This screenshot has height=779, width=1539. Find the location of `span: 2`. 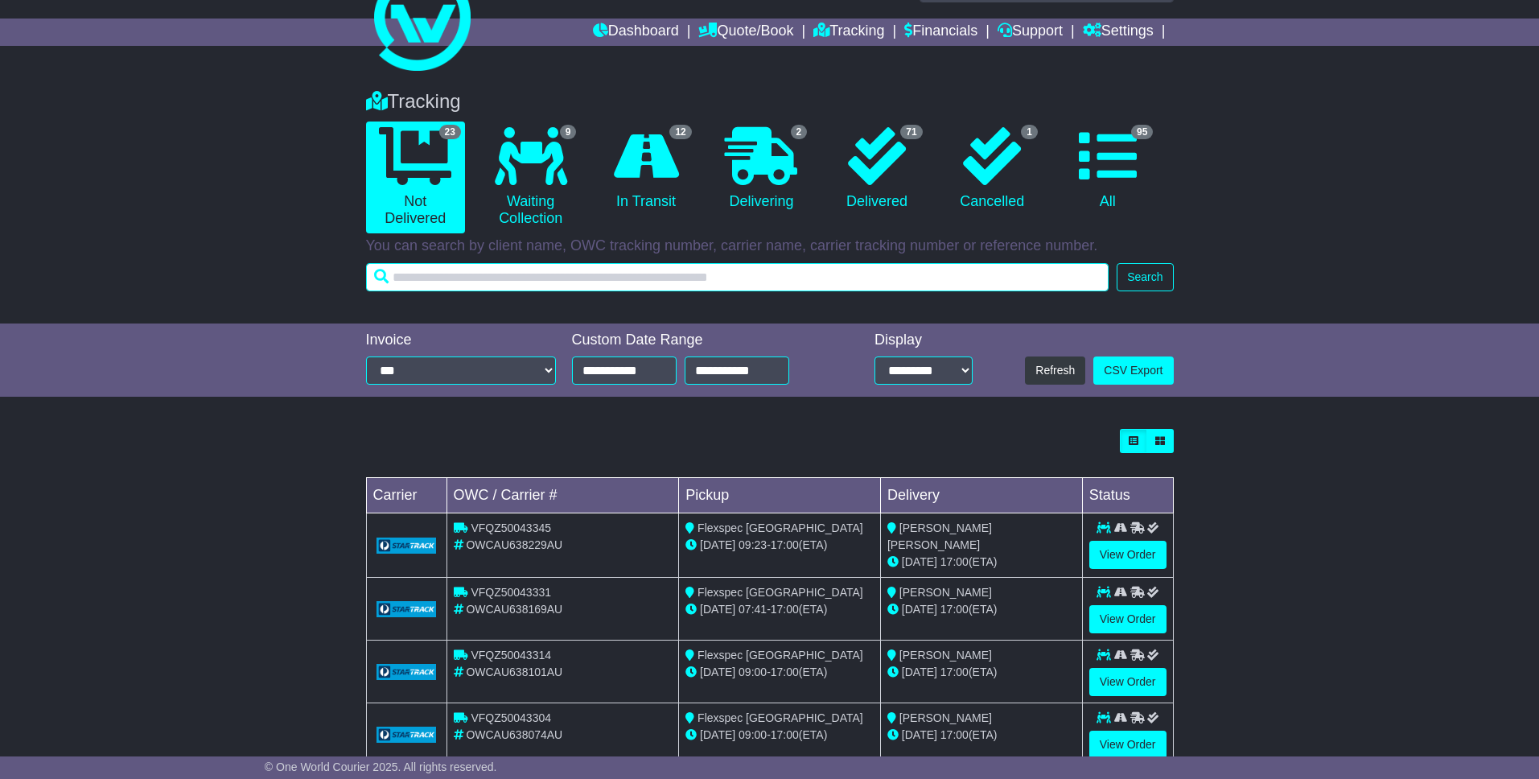

span: 2 is located at coordinates (799, 132).